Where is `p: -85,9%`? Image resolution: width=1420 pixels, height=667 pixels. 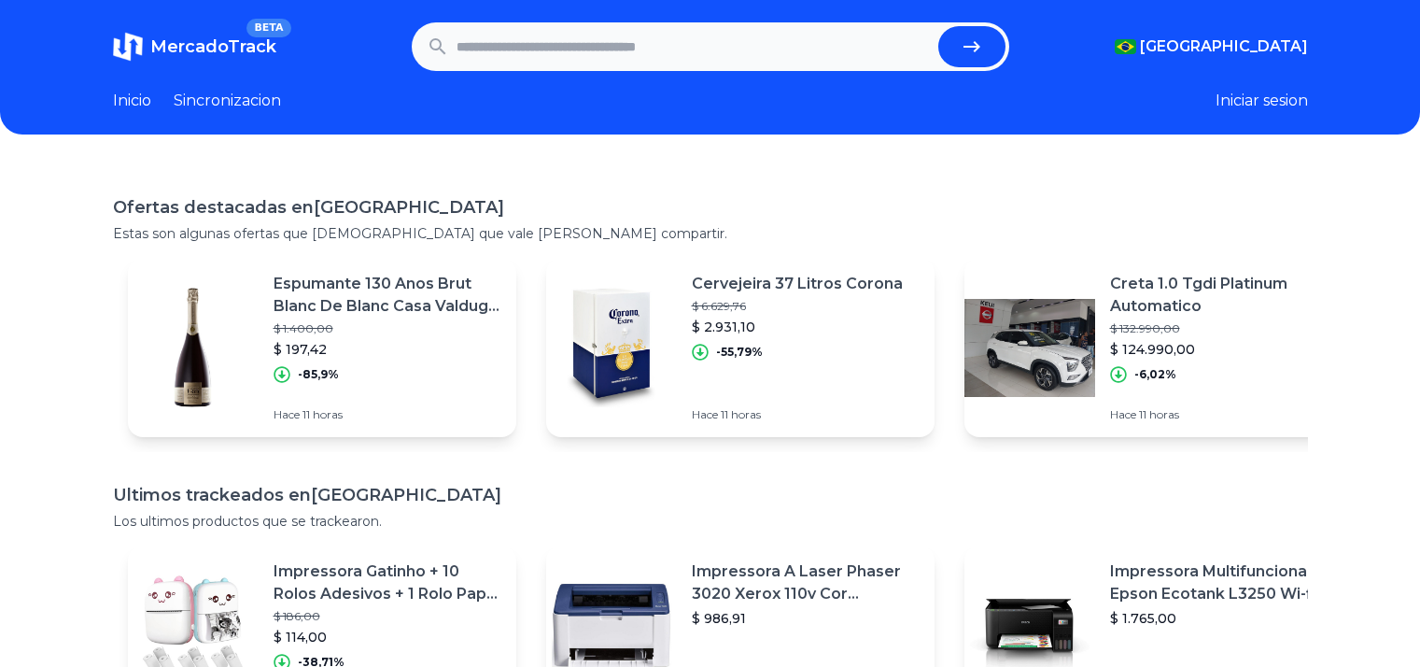
p: -85,9% is located at coordinates (318, 374).